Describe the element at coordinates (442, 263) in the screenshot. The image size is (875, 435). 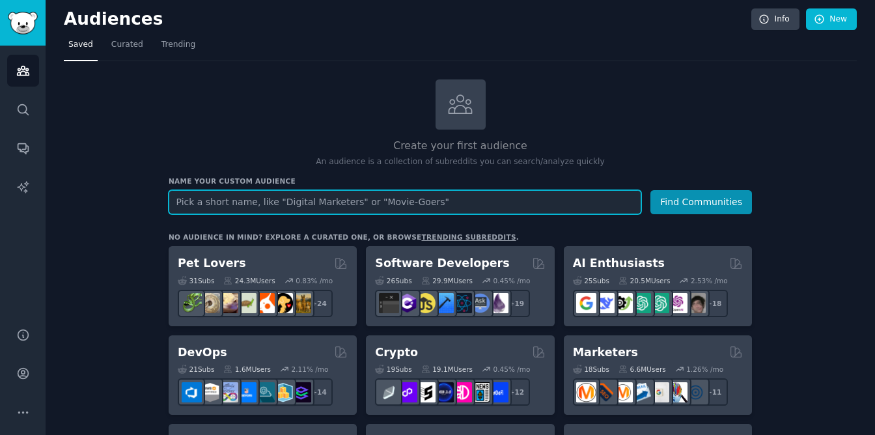
I see `h2: Software Developers` at that location.